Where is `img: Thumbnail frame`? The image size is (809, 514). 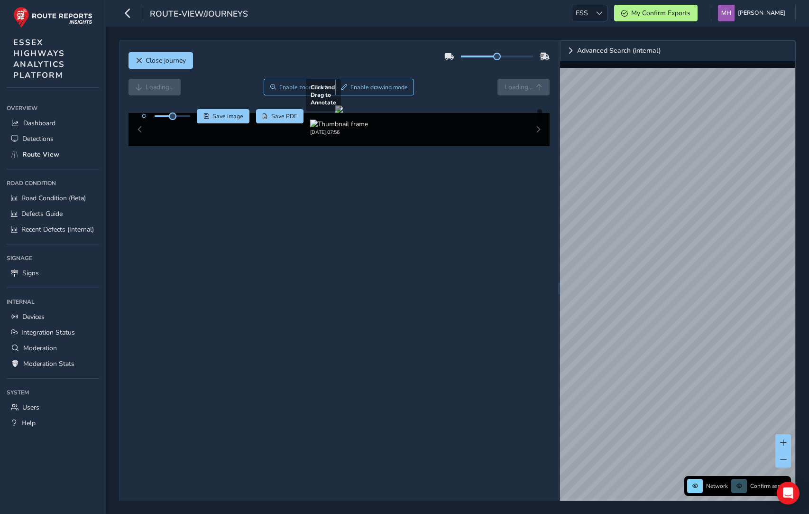
img: Thumbnail frame is located at coordinates (339, 124).